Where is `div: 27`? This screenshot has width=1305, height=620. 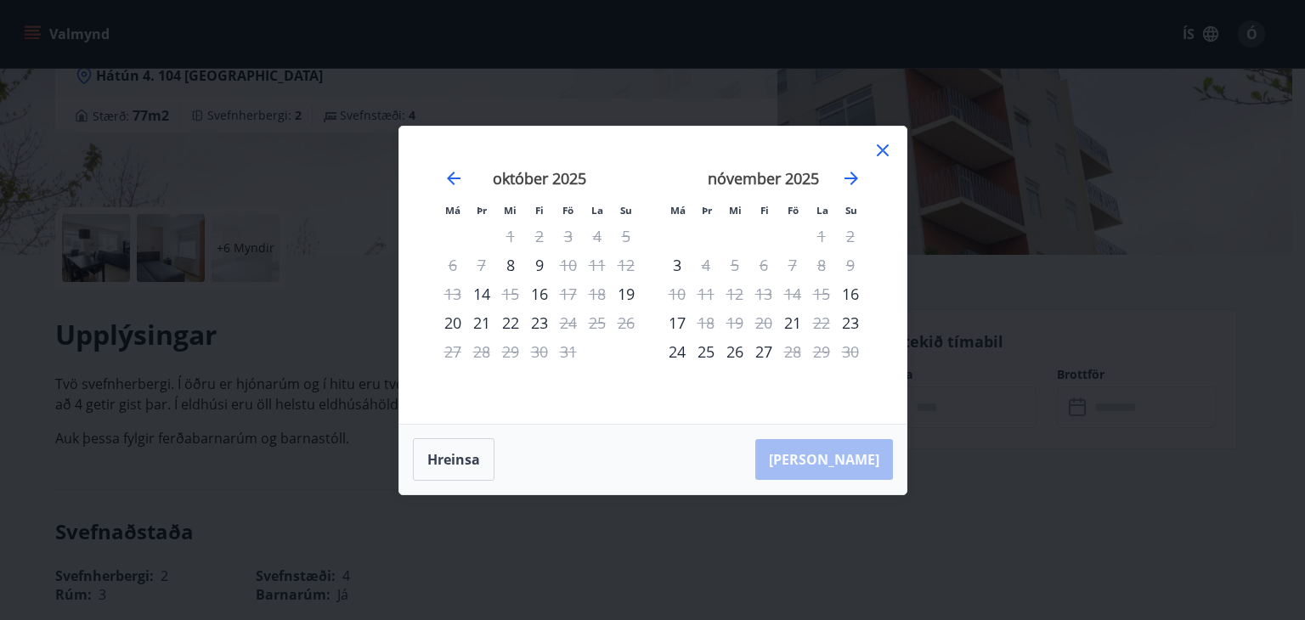
div: 27 is located at coordinates (764, 352).